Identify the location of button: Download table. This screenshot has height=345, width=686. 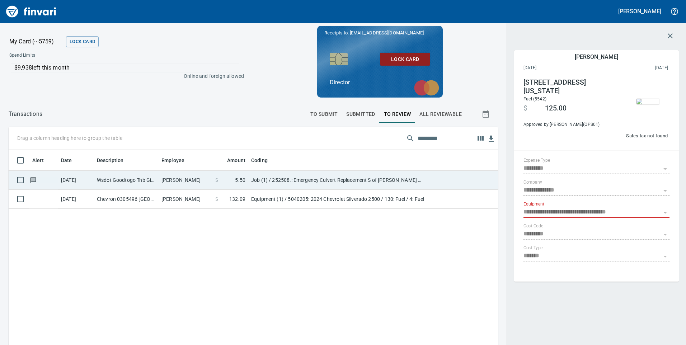
(491, 139).